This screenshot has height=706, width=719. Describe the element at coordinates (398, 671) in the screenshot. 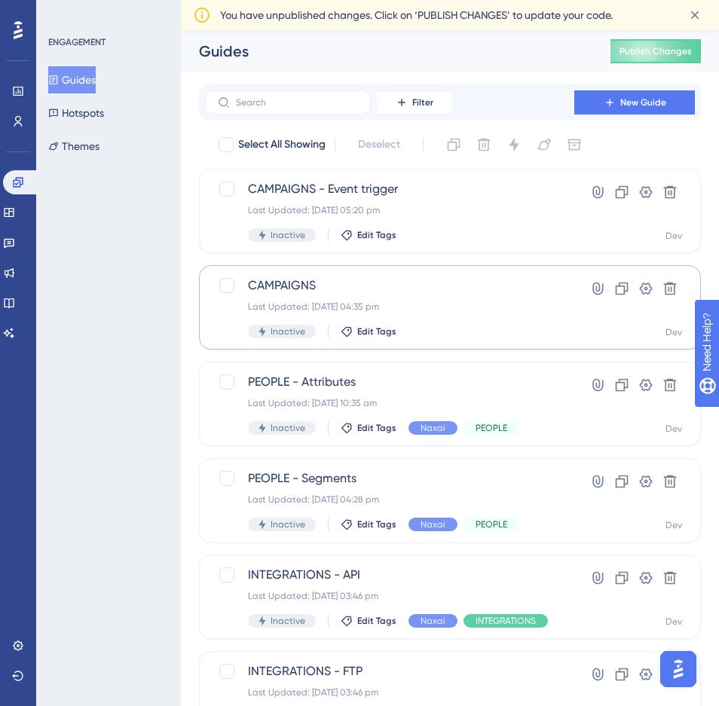

I see `span: INTEGRATIONS - FTP` at that location.